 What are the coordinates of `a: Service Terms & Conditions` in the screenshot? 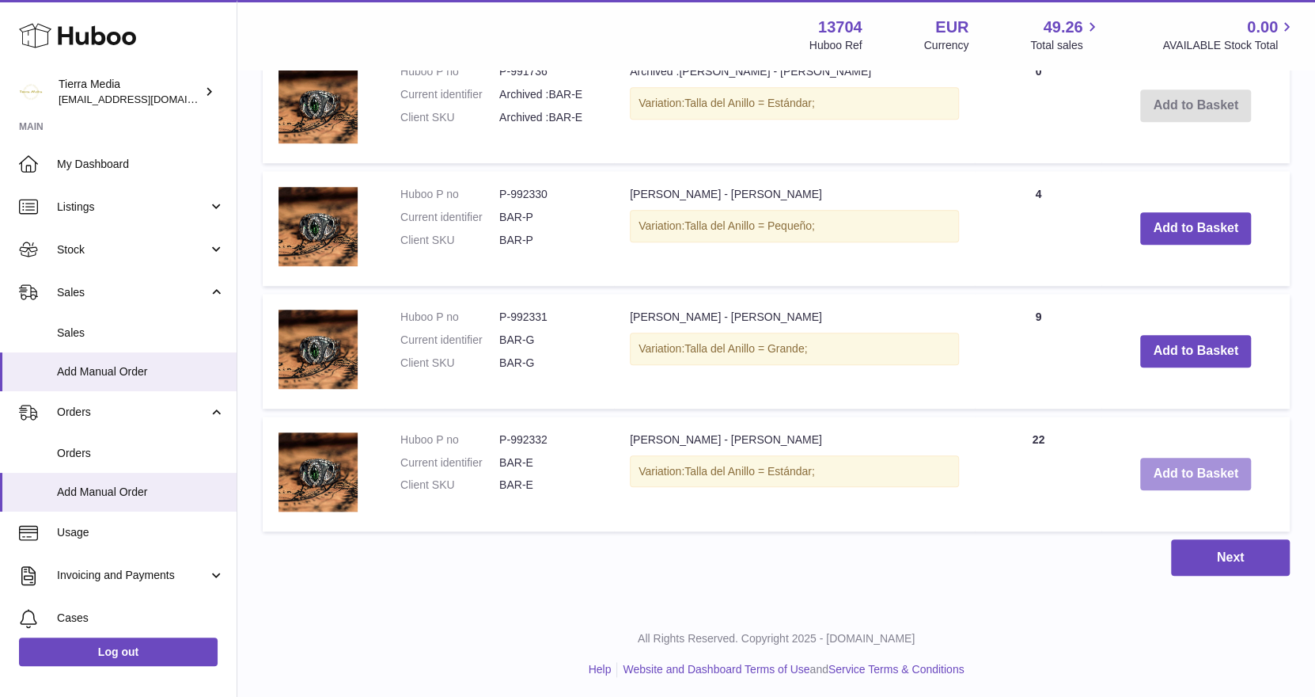 It's located at (897, 669).